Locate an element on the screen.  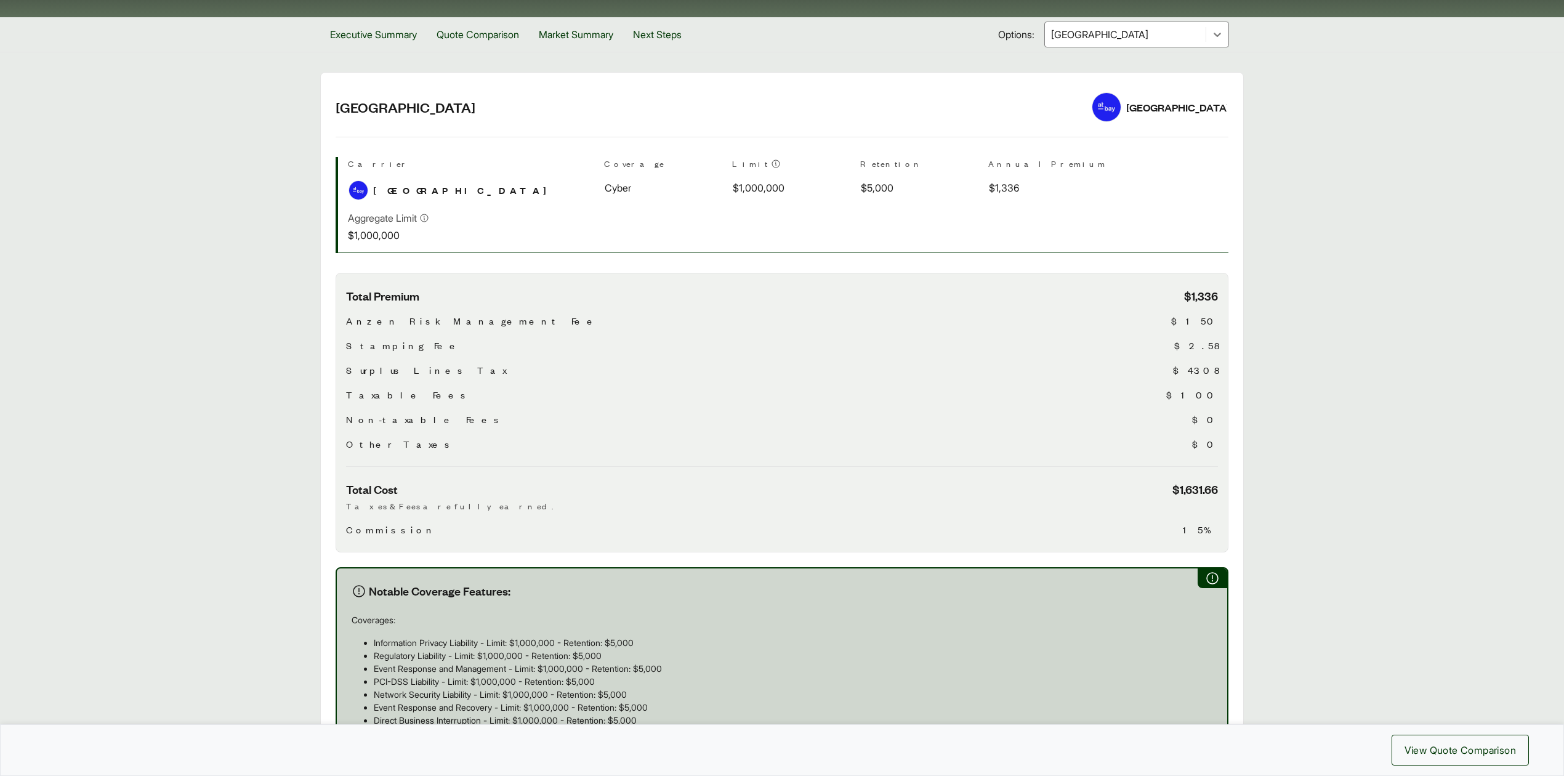
th: Coverage is located at coordinates (663, 166).